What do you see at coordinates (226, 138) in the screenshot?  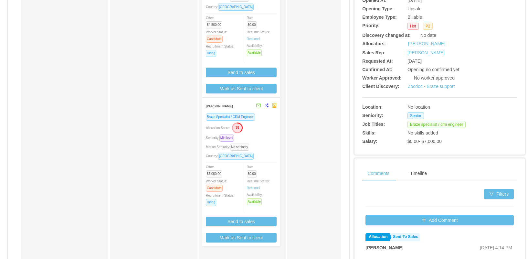 I see `span: Mid level` at bounding box center [226, 138].